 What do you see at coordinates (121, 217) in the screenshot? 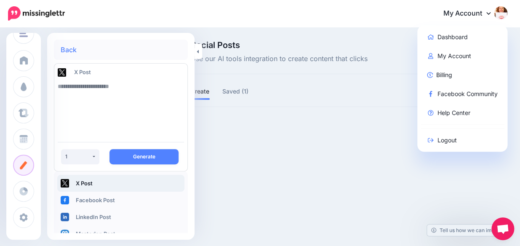
I see `a: LinkedIn Post` at bounding box center [121, 217].